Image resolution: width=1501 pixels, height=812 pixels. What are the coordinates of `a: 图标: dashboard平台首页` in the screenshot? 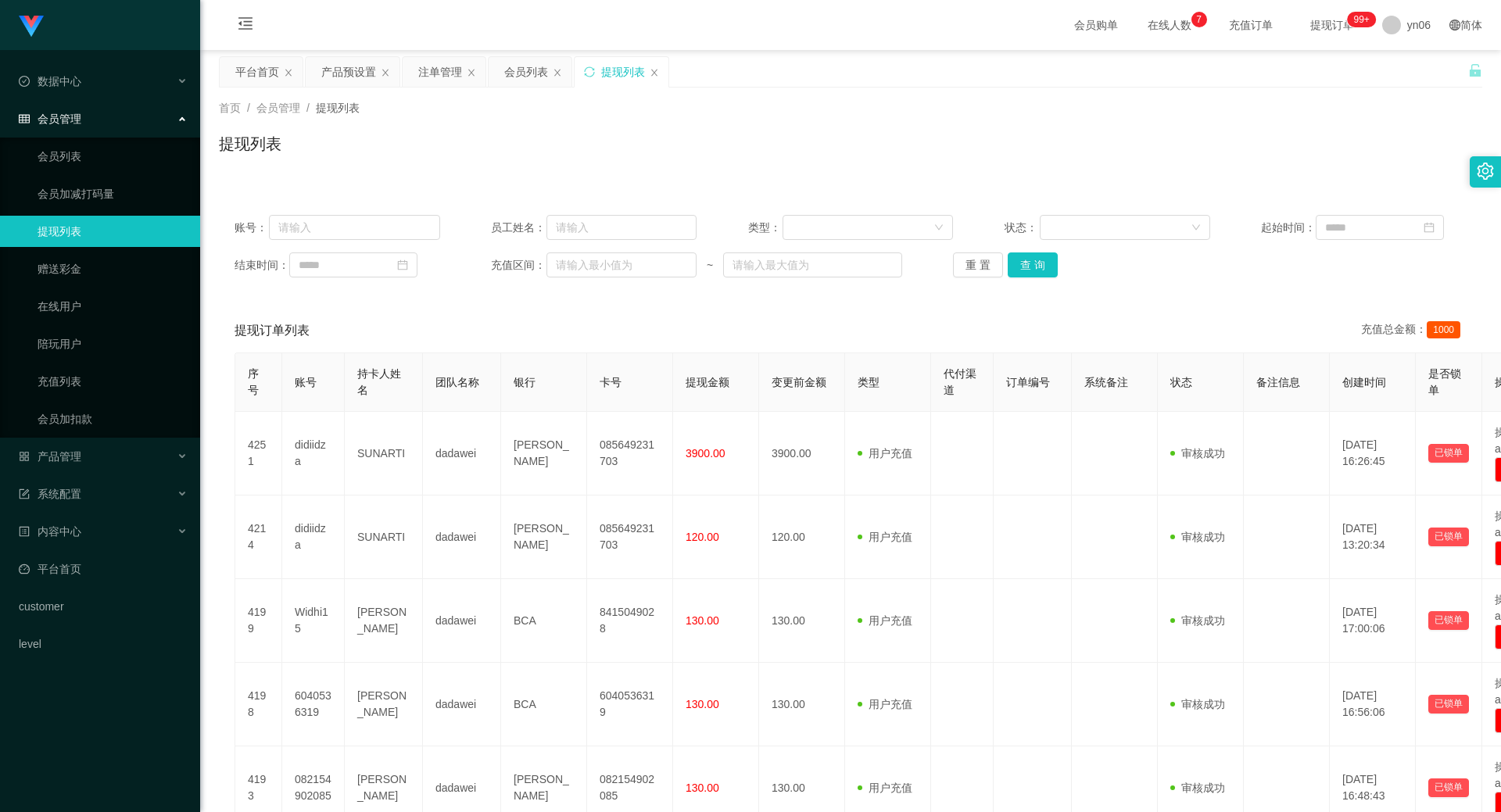 It's located at (103, 569).